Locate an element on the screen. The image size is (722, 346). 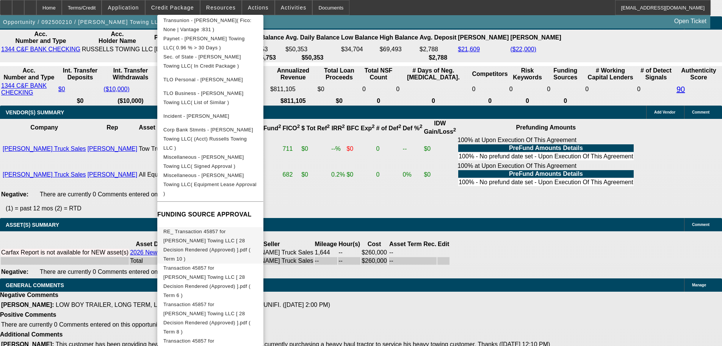
button: Transaction 45857 for Russell's Towing LLC [ 28 Decision Rendered (Approved) ].pdf ( Term 8 ) is located at coordinates (210, 318).